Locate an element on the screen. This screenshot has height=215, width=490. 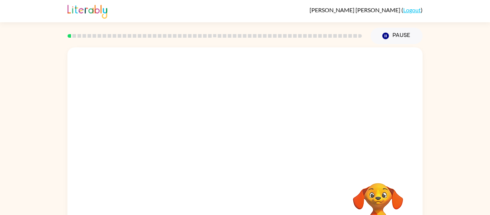
button: Pause is located at coordinates (397, 36).